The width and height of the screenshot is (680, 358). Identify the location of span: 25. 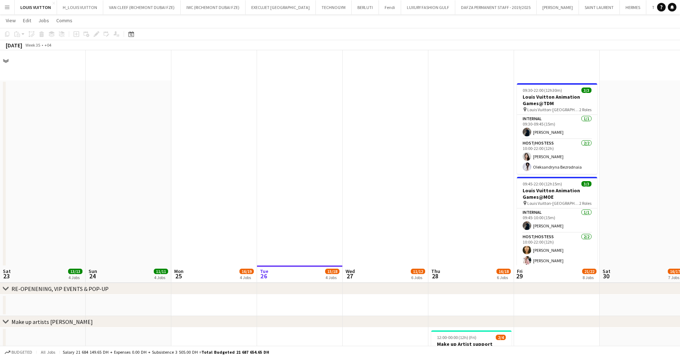
(178, 276).